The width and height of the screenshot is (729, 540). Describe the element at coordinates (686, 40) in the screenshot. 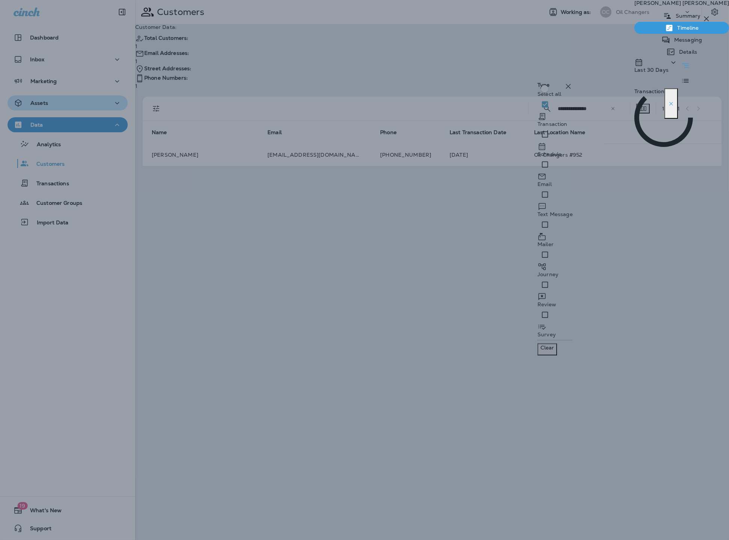

I see `p: Messaging` at that location.